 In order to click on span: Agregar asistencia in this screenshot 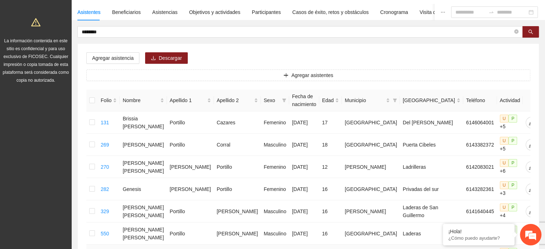, I will do `click(113, 58)`.